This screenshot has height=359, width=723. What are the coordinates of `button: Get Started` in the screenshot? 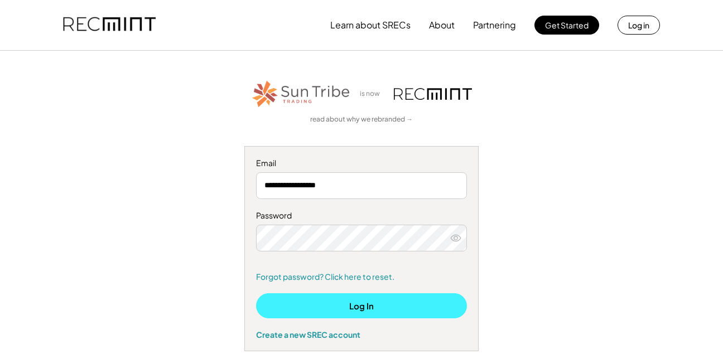 It's located at (567, 25).